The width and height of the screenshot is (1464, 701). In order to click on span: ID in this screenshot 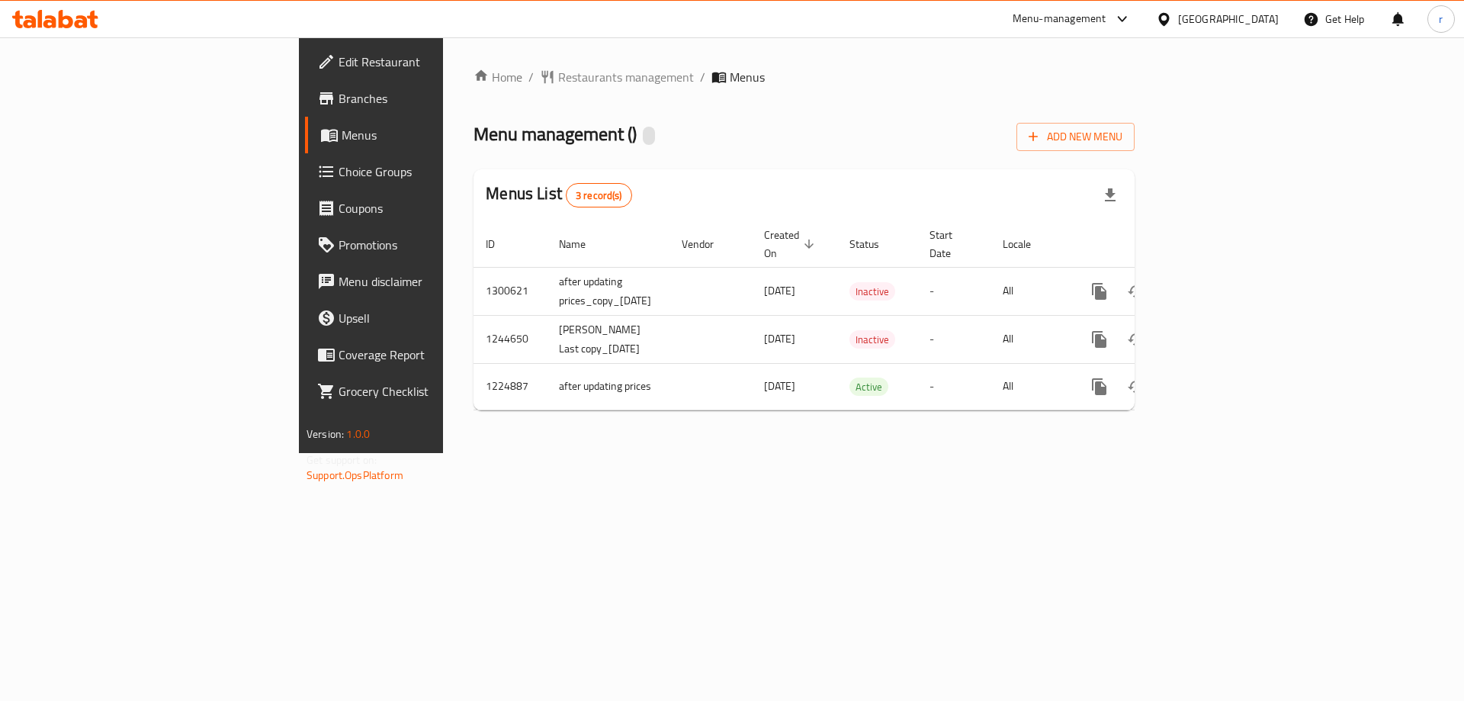, I will do `click(500, 244)`.